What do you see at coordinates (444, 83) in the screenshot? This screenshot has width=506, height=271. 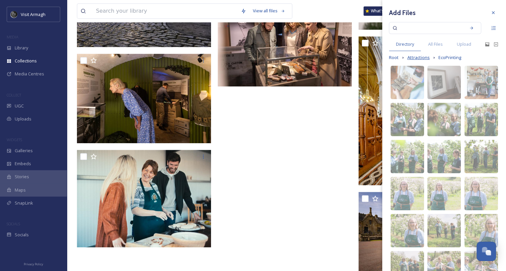 I see `img: d4f86abc-db02-4d28-a5bd-3400349a2a92.jpg` at bounding box center [444, 83].